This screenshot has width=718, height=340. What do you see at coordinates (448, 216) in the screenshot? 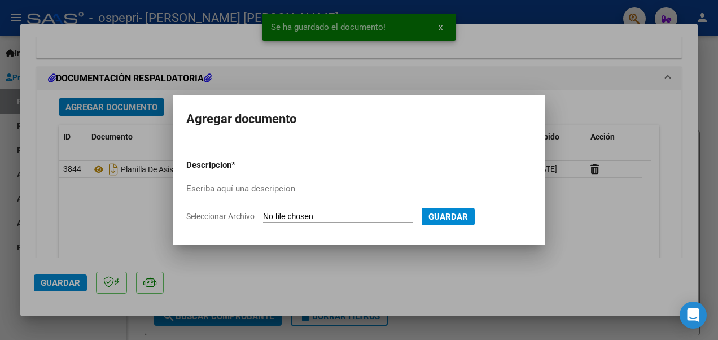
I see `button: Guardar` at bounding box center [448, 216].